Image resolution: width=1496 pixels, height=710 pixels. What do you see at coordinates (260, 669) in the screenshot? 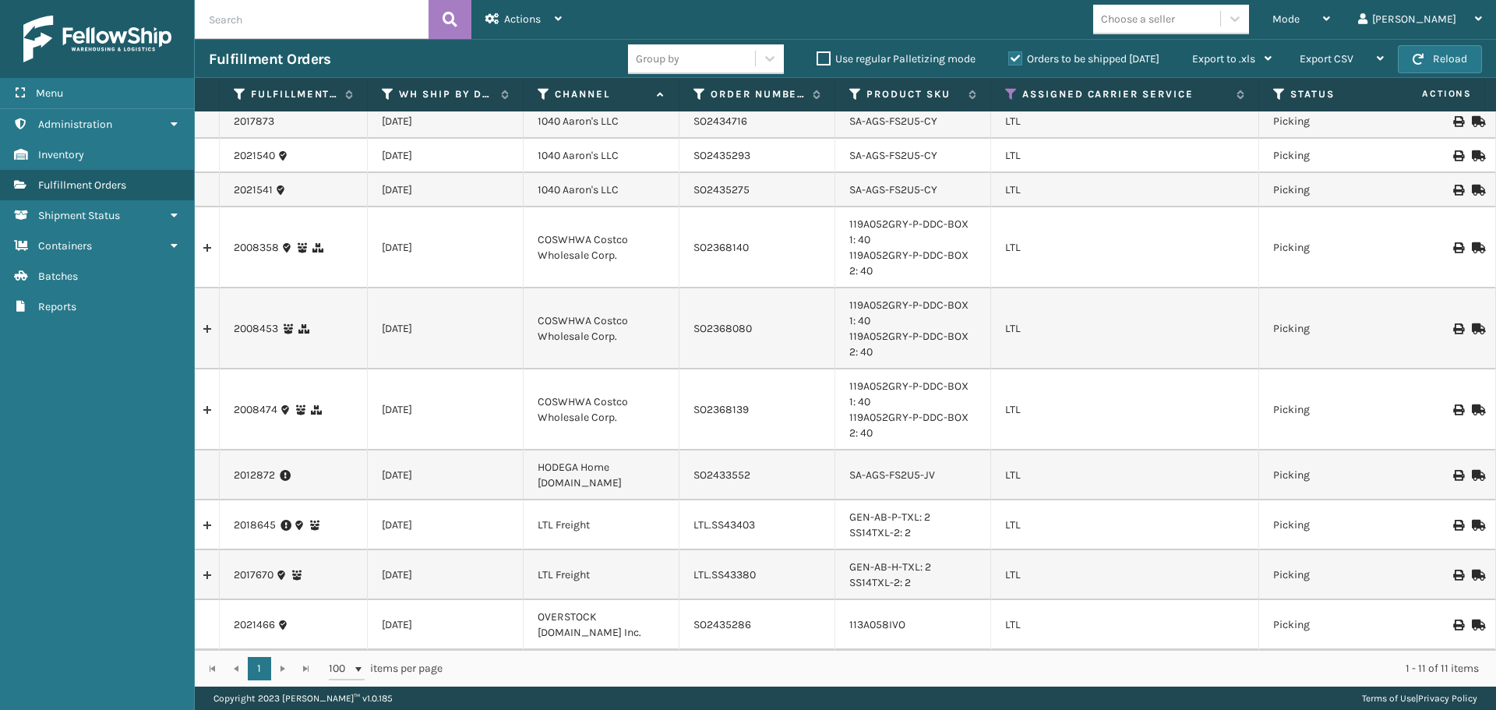
I see `a: 1` at bounding box center [260, 669].